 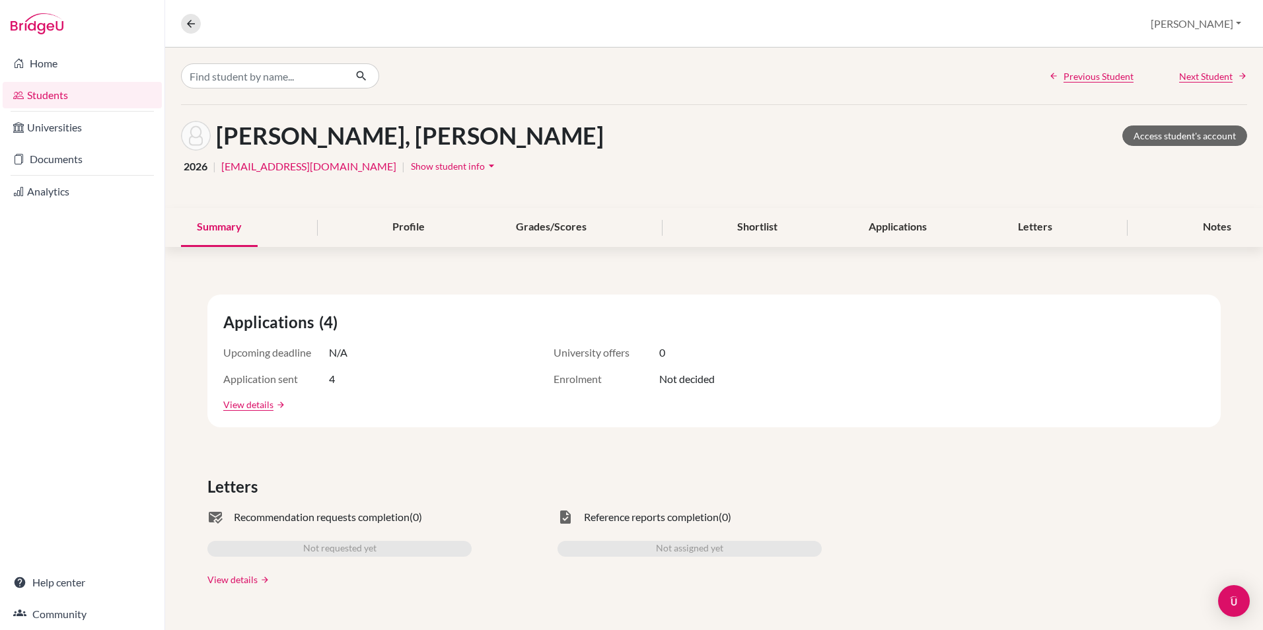 What do you see at coordinates (1185, 135) in the screenshot?
I see `a: Access student's account` at bounding box center [1185, 135].